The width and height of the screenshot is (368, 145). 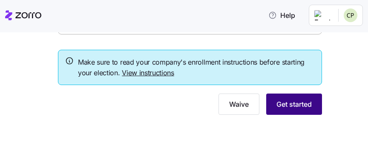 I want to click on button: Waive, so click(x=239, y=104).